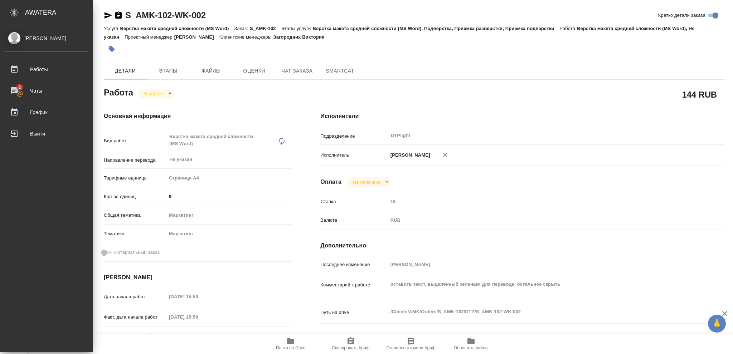 This screenshot has height=354, width=733. Describe the element at coordinates (301, 37) in the screenshot. I see `p: Загородних Виктория` at that location.